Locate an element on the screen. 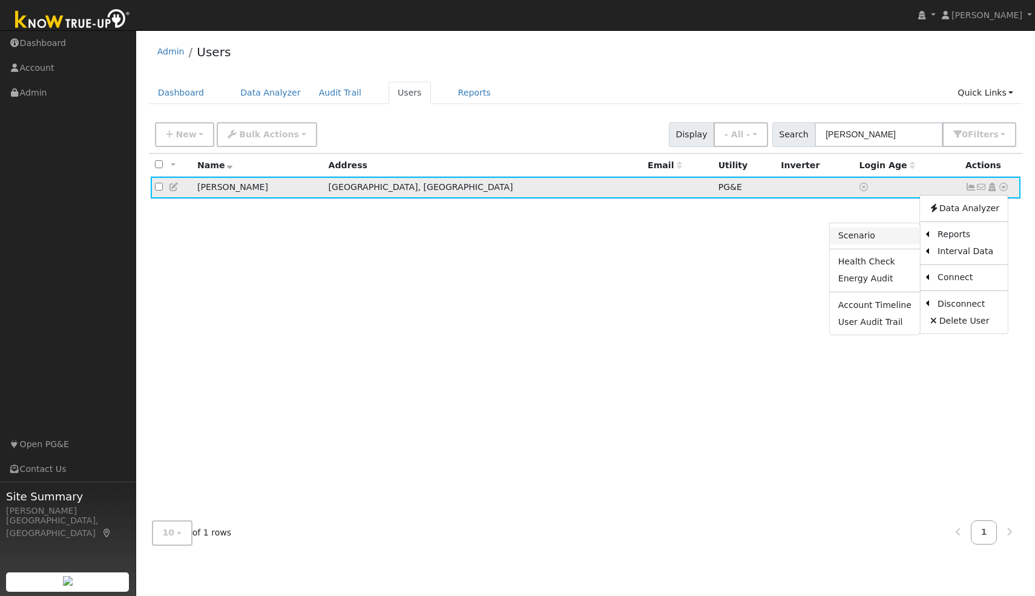  a: Health Check Report is located at coordinates (875, 262).